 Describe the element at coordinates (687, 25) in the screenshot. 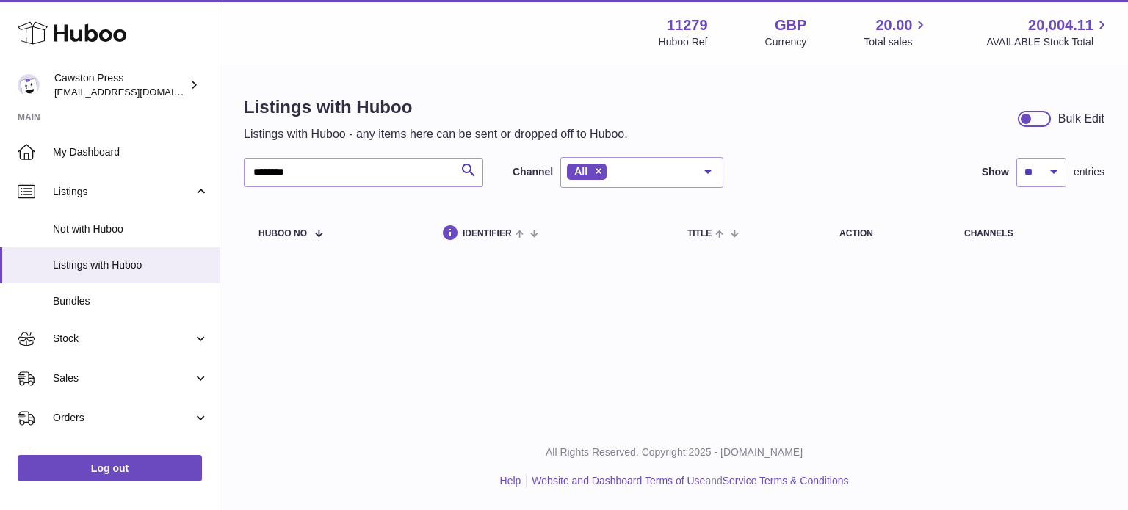

I see `strong: 11279` at that location.